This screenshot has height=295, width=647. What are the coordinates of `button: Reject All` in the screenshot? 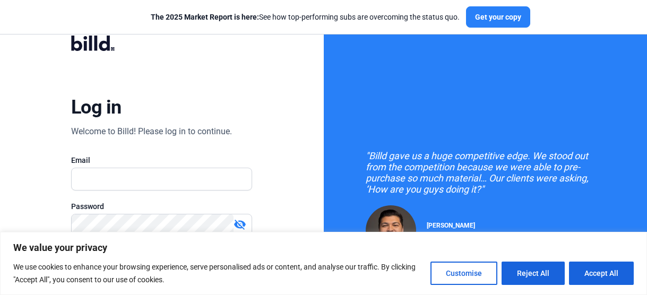 It's located at (533, 273).